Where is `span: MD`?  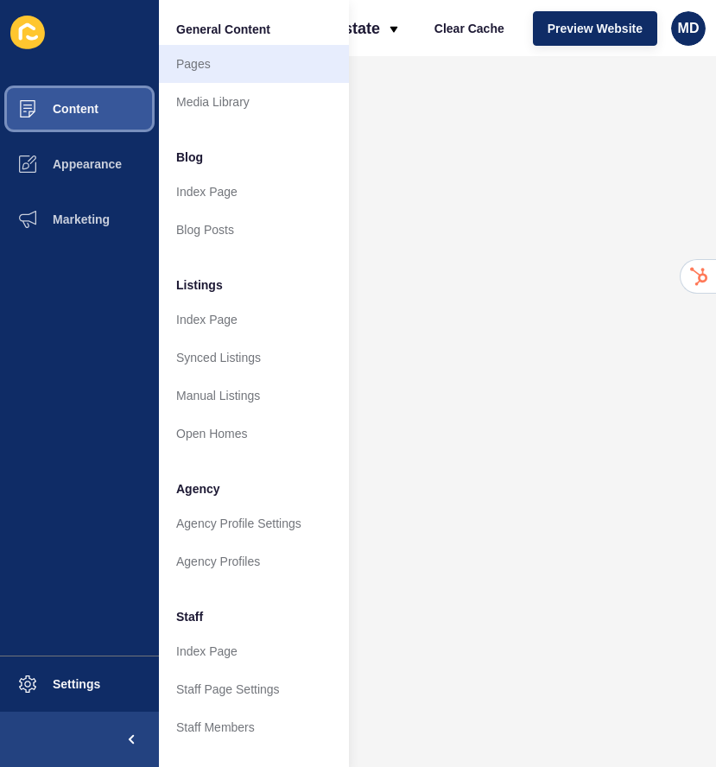 span: MD is located at coordinates (688, 28).